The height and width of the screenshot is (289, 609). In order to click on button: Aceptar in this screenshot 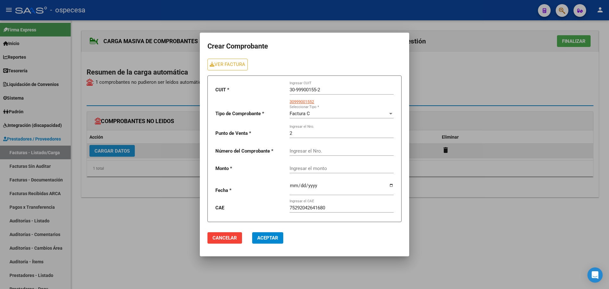, I will do `click(268, 238)`.